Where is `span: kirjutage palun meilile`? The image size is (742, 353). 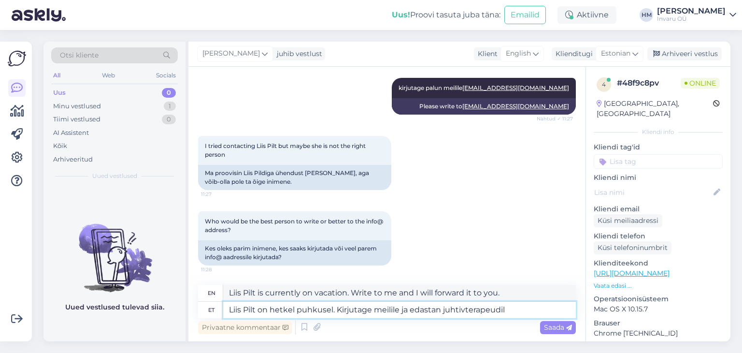
span: kirjutage palun meilile is located at coordinates (484, 87).